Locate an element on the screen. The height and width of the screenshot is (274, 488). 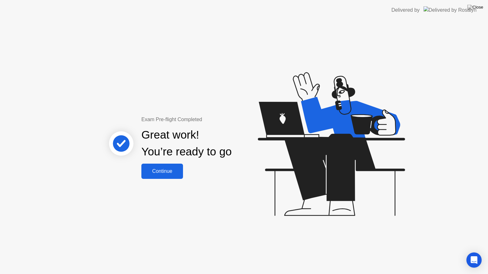
img: Close is located at coordinates (475, 7).